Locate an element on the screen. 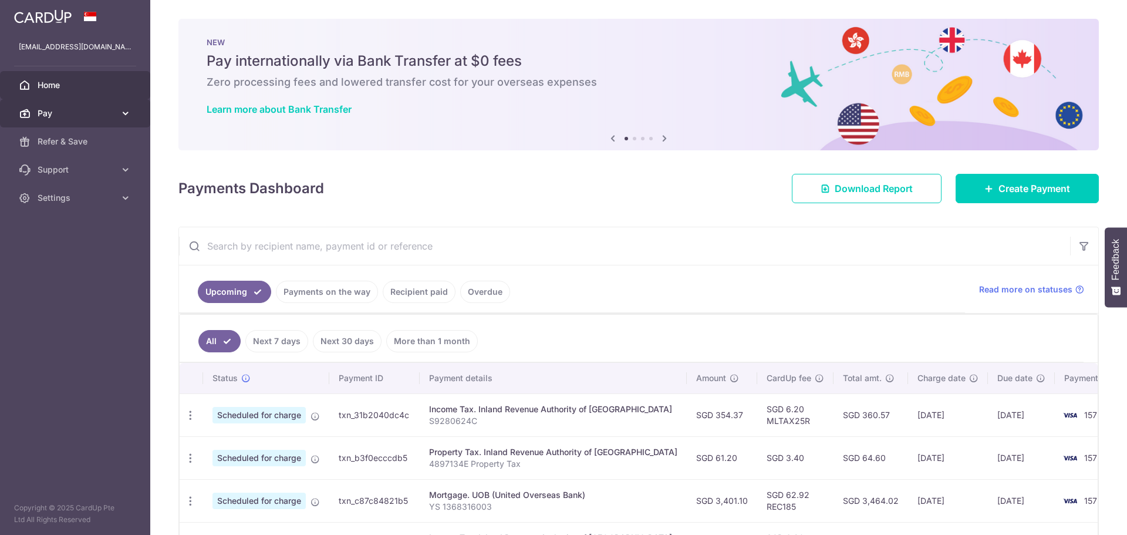  span: Status is located at coordinates (225, 378).